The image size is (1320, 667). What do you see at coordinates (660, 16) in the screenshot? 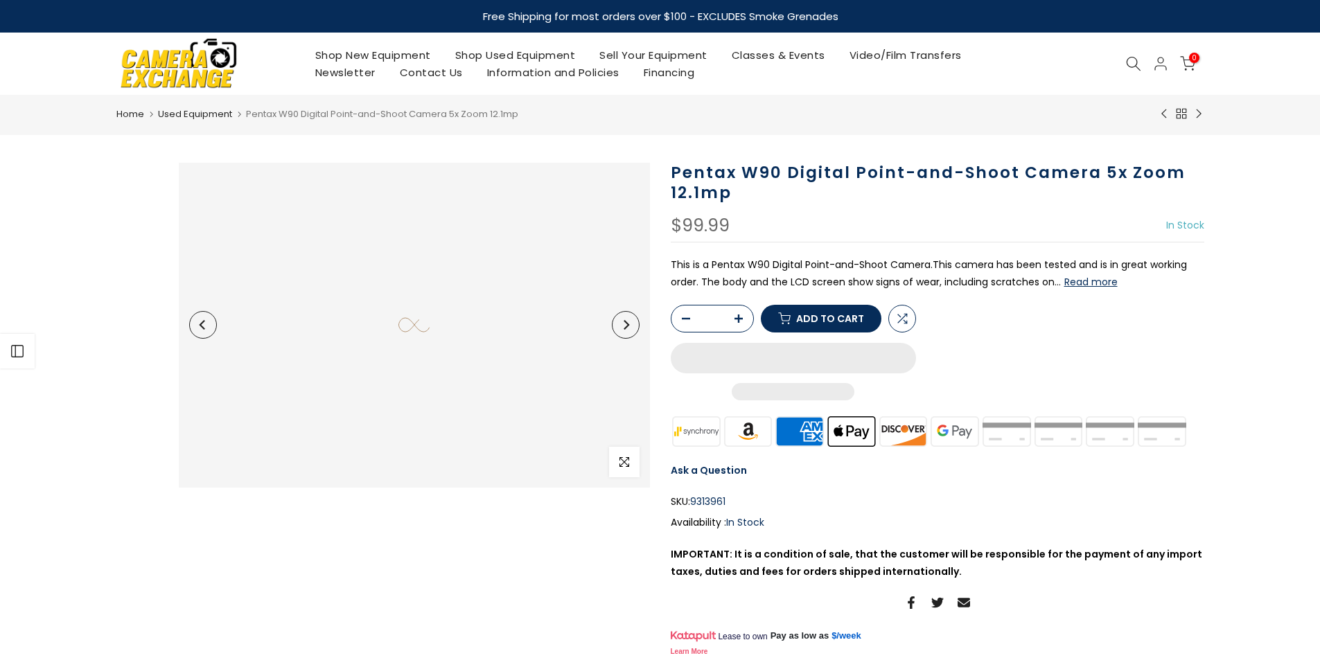
I see `strong: Free Shipping for most orders over $100 - EXCLUDES Smoke Grenades` at bounding box center [660, 16].